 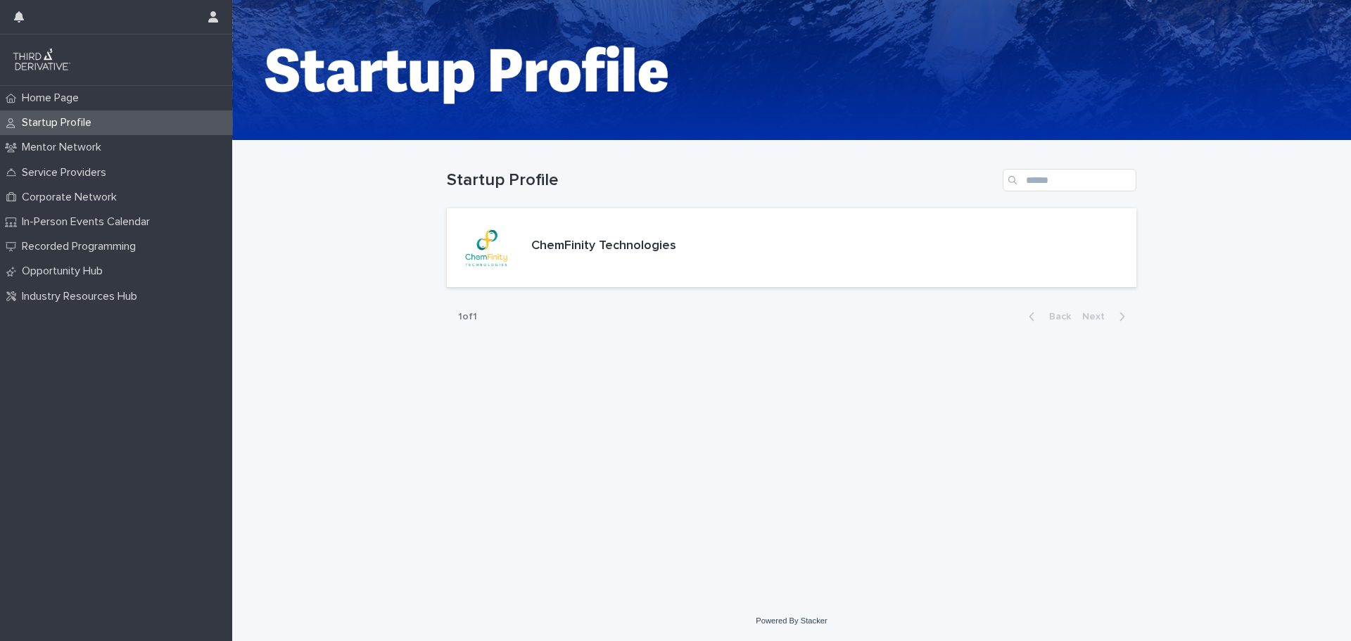 What do you see at coordinates (1055, 317) in the screenshot?
I see `span: Back` at bounding box center [1055, 317].